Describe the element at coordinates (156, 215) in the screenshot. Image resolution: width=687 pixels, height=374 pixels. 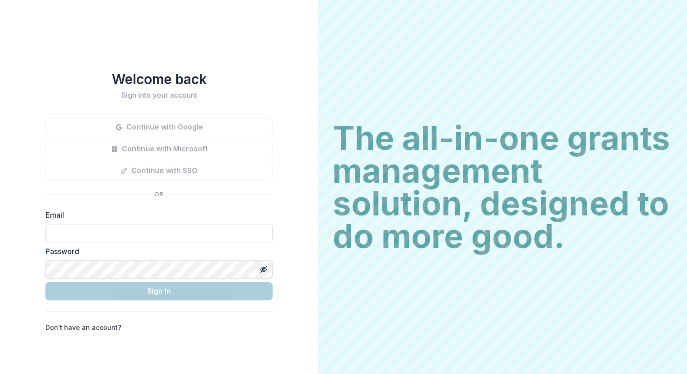
I see `label: Email` at that location.